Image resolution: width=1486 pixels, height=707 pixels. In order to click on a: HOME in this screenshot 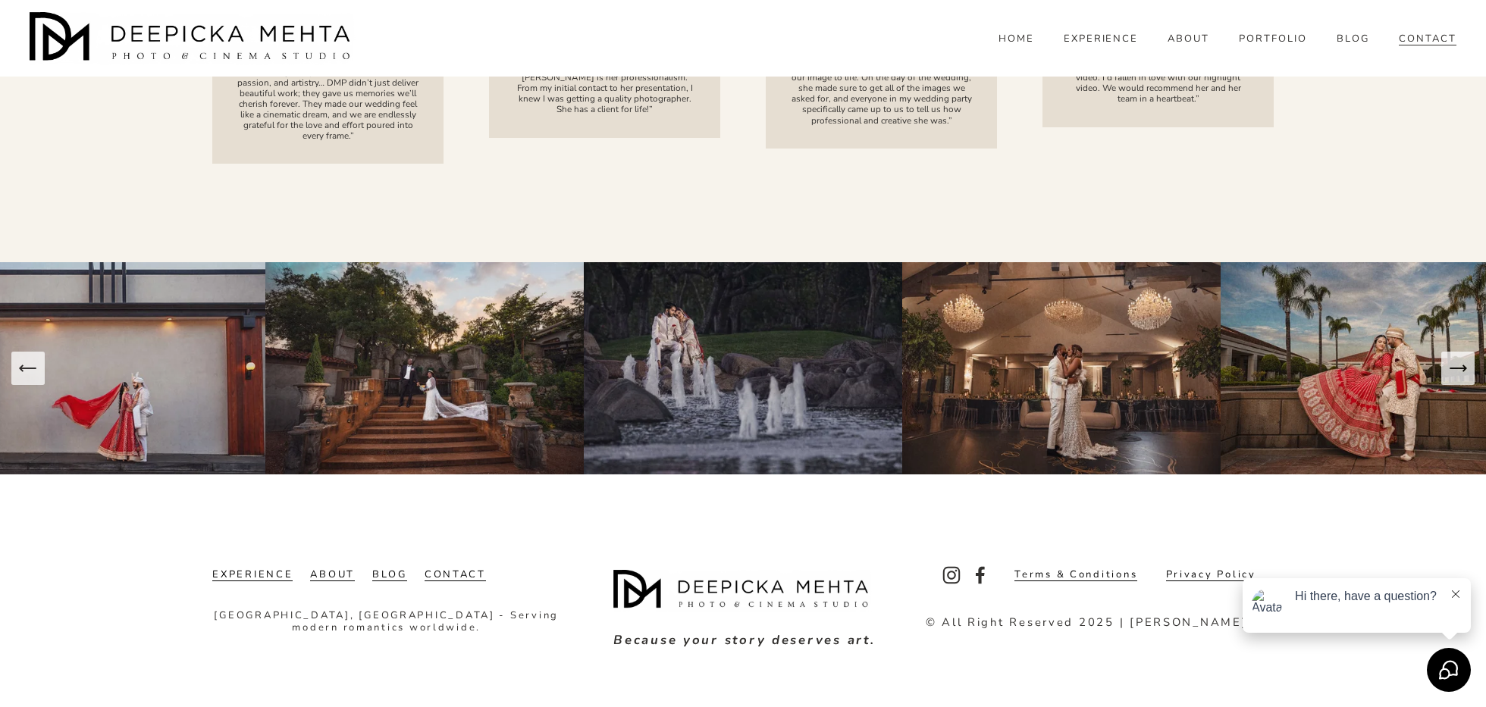, I will do `click(1016, 39)`.